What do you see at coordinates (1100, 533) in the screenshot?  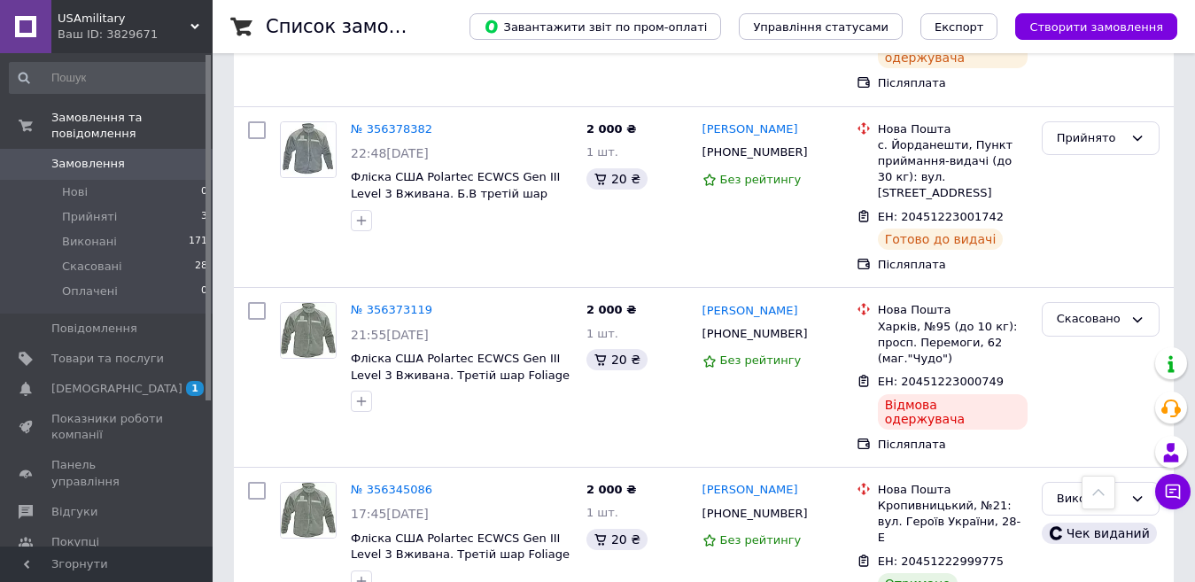 I see `div: Чек виданий` at bounding box center [1100, 533].